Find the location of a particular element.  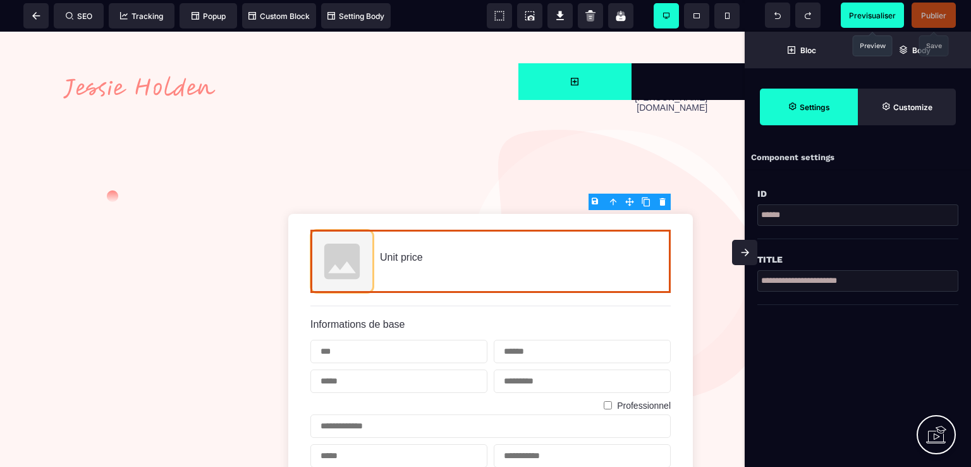

strong: Settings is located at coordinates (815, 107).